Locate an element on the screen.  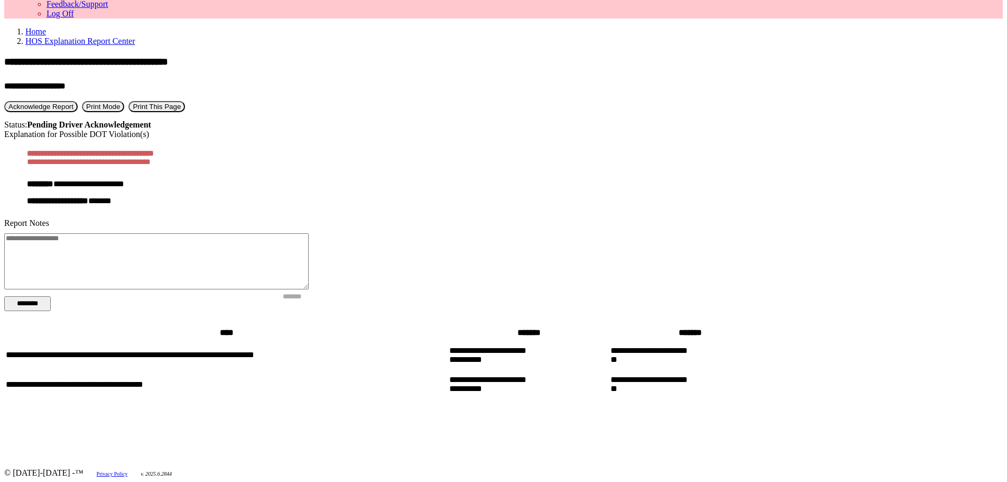
div: Status: is located at coordinates (503, 125).